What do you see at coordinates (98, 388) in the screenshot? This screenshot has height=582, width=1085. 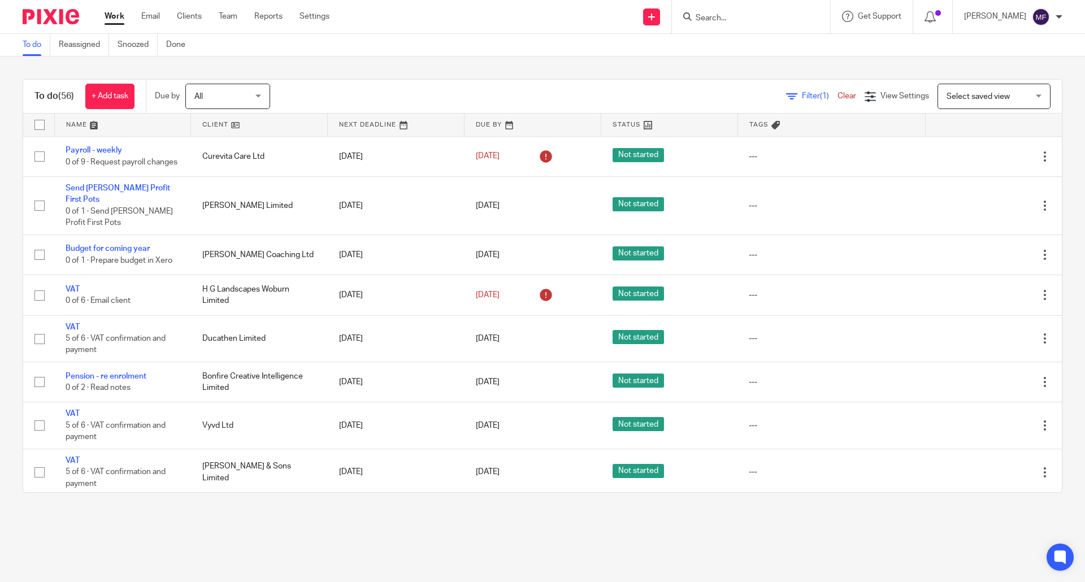 I see `span: 0 of 2 · Read notes` at bounding box center [98, 388].